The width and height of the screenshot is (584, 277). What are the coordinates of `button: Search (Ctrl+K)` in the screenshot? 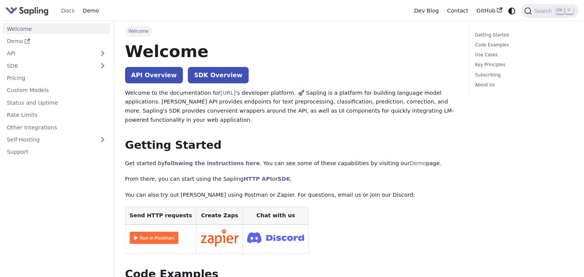 It's located at (550, 11).